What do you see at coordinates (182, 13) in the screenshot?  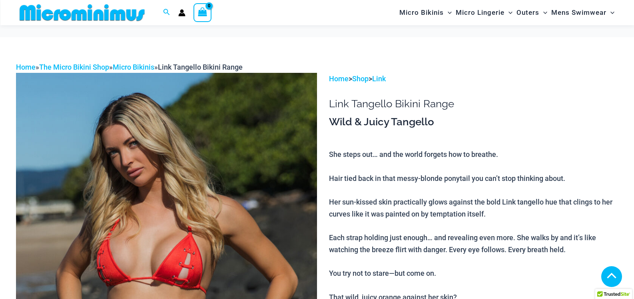 I see `a: Account icon link` at bounding box center [182, 13].